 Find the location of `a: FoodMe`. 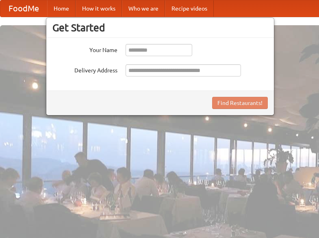

a: FoodMe is located at coordinates (24, 9).